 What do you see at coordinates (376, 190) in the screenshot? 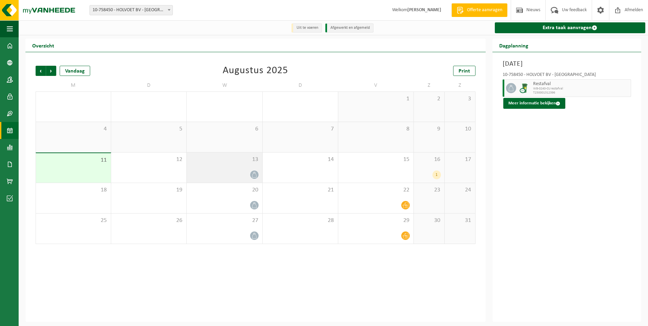
I see `span: 22` at bounding box center [376, 190].